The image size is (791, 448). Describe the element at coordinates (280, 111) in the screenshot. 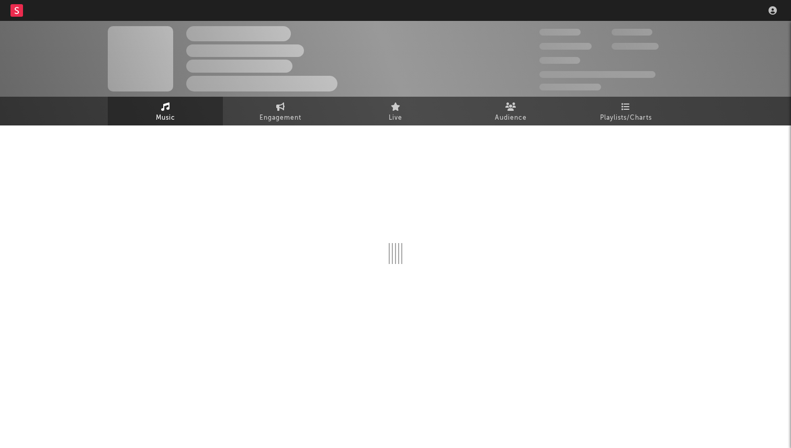

I see `a: Engagement` at that location.